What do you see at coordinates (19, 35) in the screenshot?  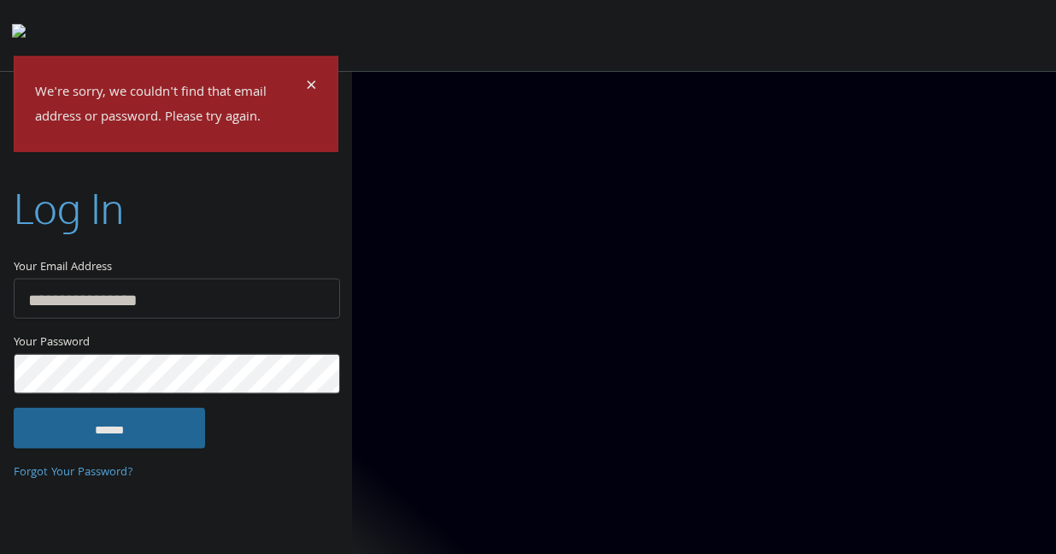 I see `img: todyl-logo-dark.svg` at bounding box center [19, 35].